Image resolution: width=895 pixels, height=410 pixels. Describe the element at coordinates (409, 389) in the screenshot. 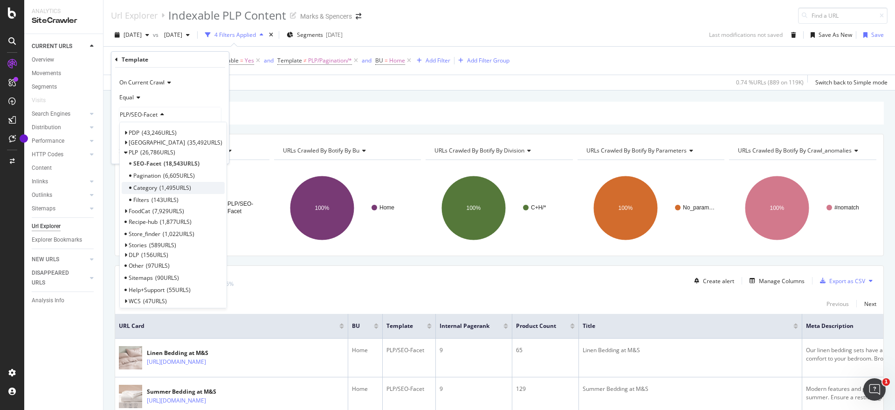

I see `div: PLP/SEO-Facet` at that location.